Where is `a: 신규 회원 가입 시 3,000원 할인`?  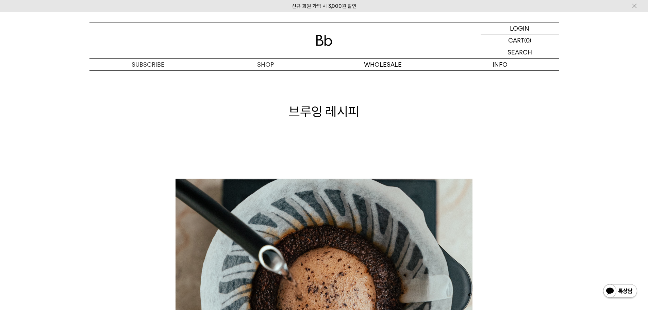 a: 신규 회원 가입 시 3,000원 할인 is located at coordinates (324, 6).